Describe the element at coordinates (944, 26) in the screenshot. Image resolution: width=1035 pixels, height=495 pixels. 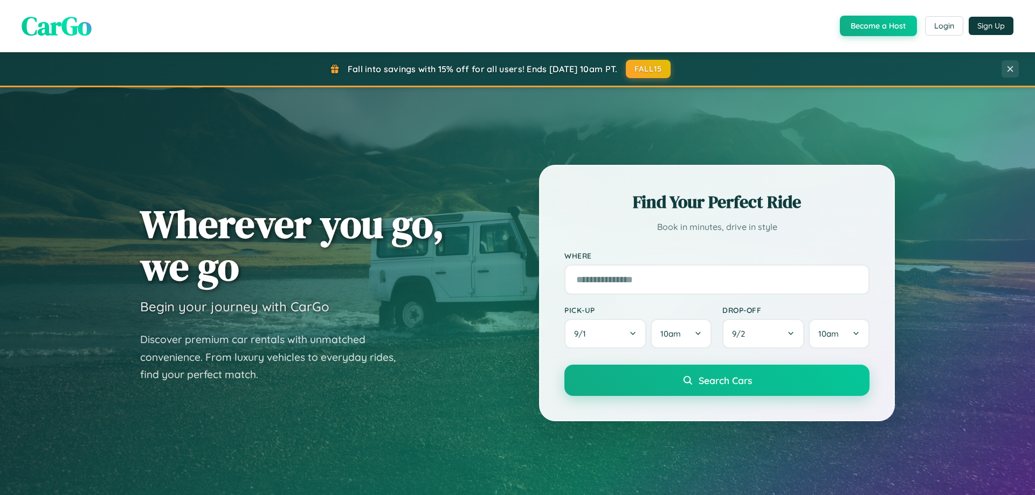
I see `button: Login` at that location.